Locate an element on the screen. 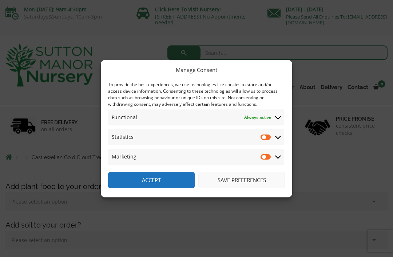 This screenshot has height=257, width=393. button: Accept is located at coordinates (151, 180).